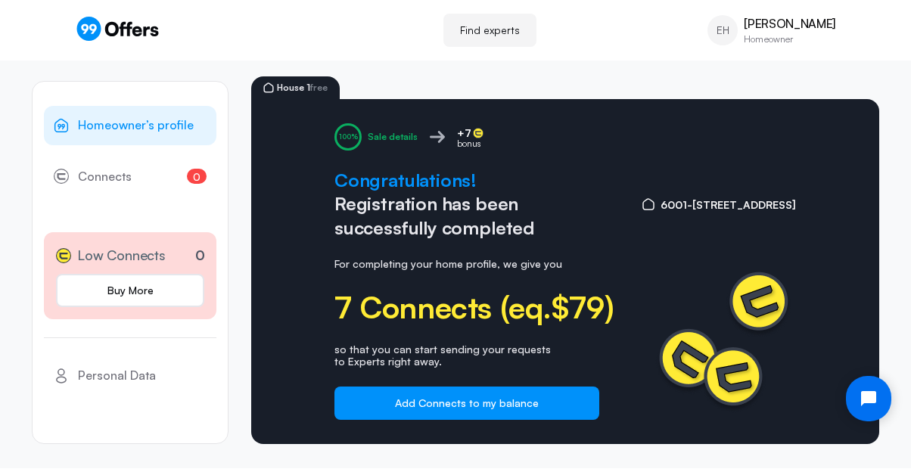 The height and width of the screenshot is (472, 911). What do you see at coordinates (470, 144) in the screenshot?
I see `p: bonus` at bounding box center [470, 144].